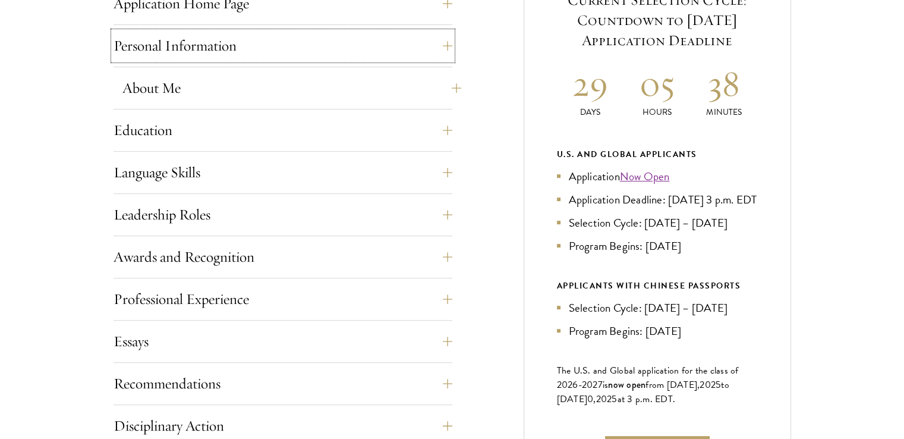 This screenshot has width=904, height=439. What do you see at coordinates (657, 285) in the screenshot?
I see `div: APPLICANTS WITH CHINESE PASSPORTS` at bounding box center [657, 285].